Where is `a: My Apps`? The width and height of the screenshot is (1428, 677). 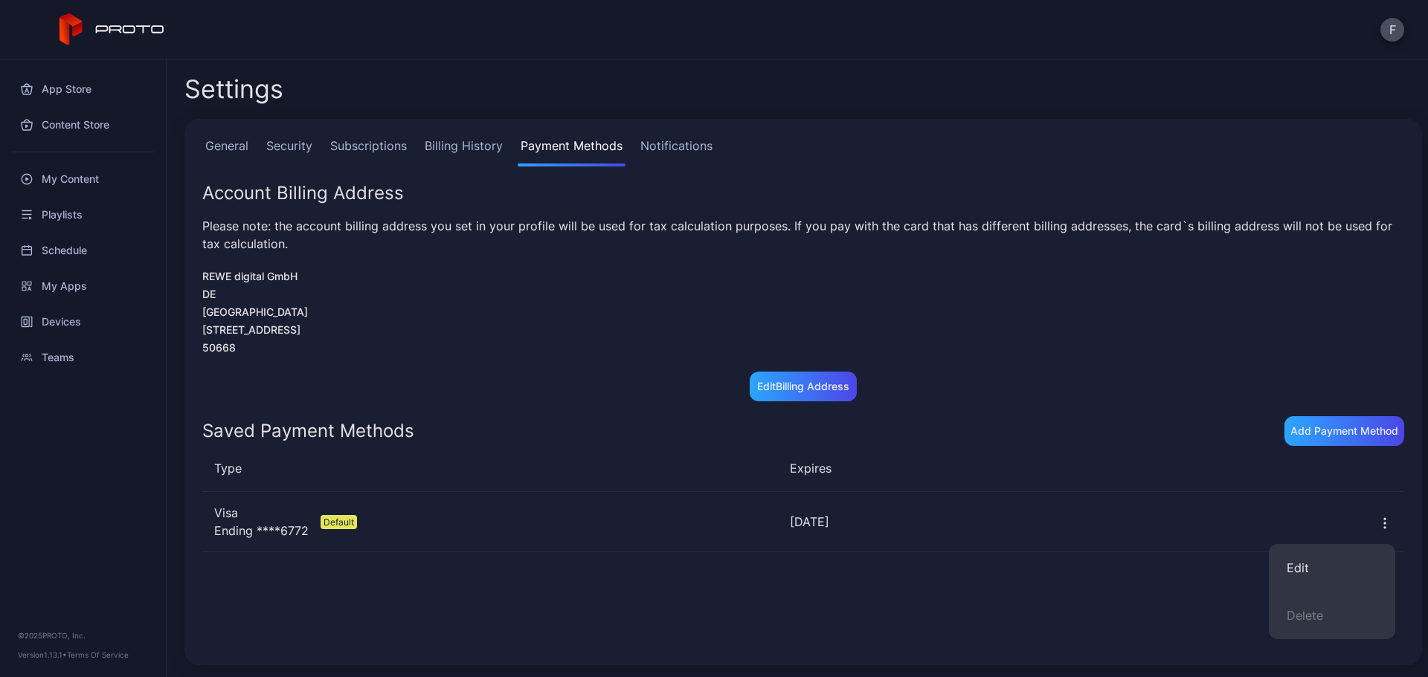 a: My Apps is located at coordinates (83, 286).